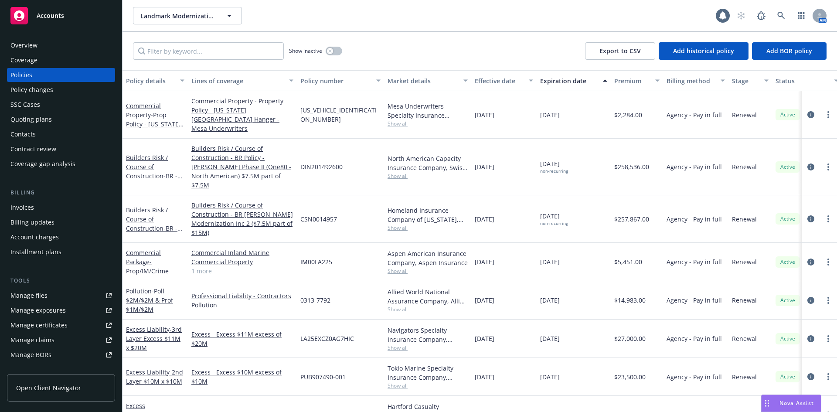 This screenshot has height=412, width=837. Describe the element at coordinates (61, 90) in the screenshot. I see `a: Policy changes` at that location.